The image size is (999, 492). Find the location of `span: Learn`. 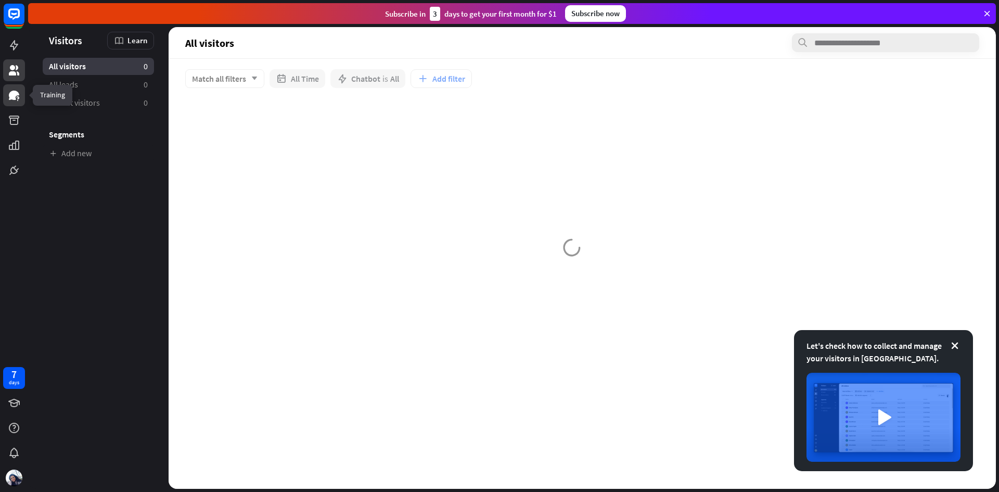

span: Learn is located at coordinates (137, 40).